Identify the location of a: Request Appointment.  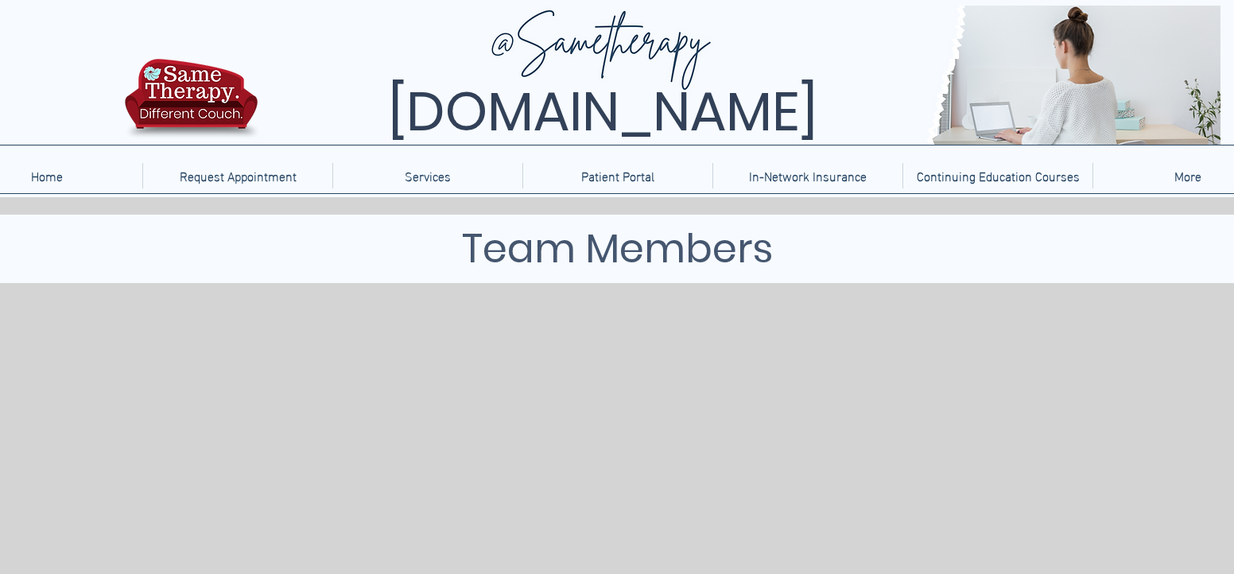
(237, 176).